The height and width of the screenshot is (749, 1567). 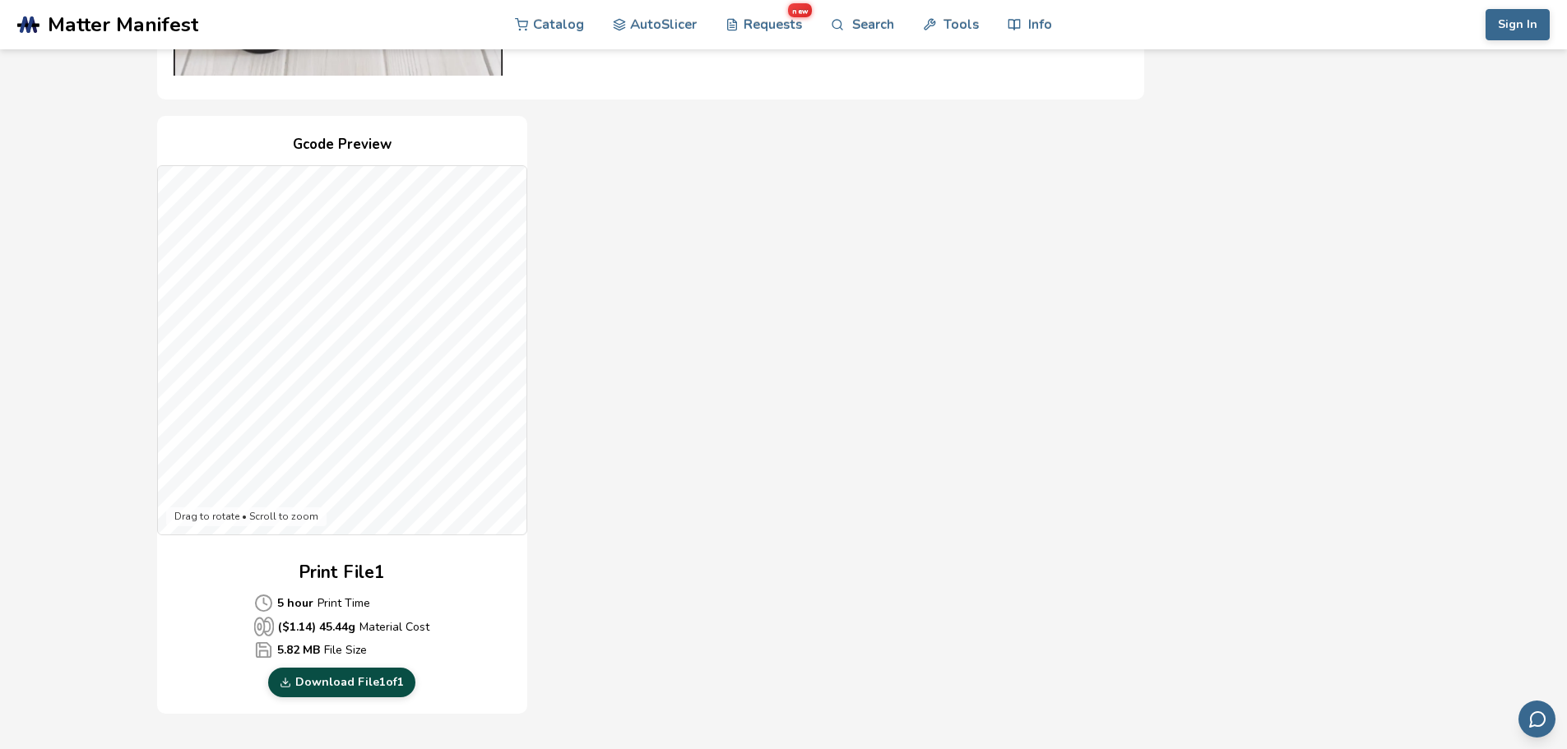 What do you see at coordinates (295, 603) in the screenshot?
I see `b: 5 hour` at bounding box center [295, 603].